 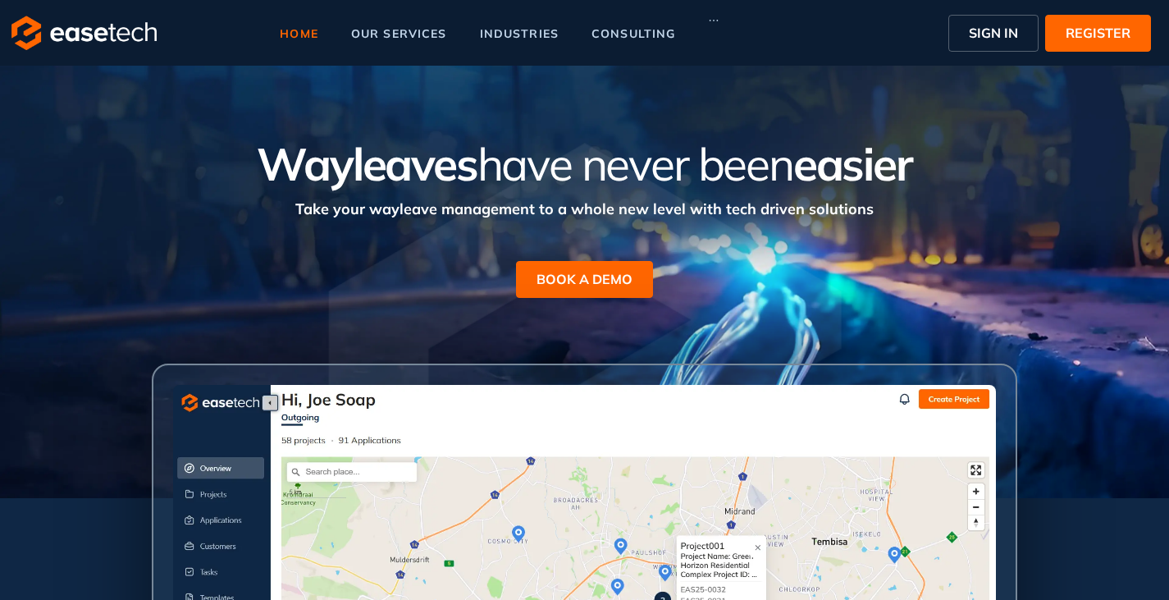 What do you see at coordinates (584, 279) in the screenshot?
I see `span: BOOK A DEMO` at bounding box center [584, 279].